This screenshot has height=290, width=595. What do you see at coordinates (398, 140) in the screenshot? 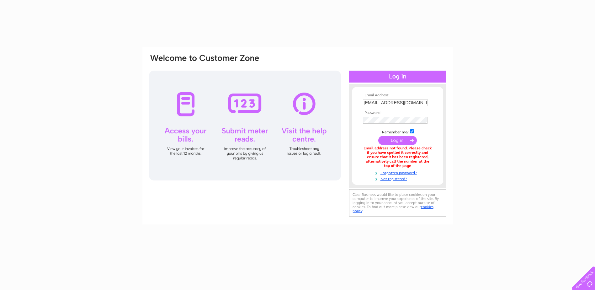
I see `input: Submit` at bounding box center [398, 140].